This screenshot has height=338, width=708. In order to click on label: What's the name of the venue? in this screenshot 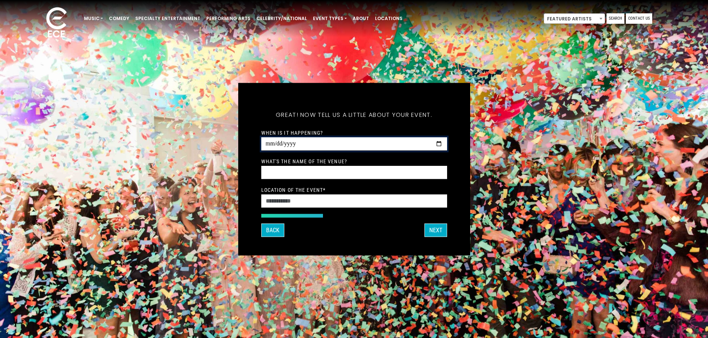, I will do `click(304, 161)`.